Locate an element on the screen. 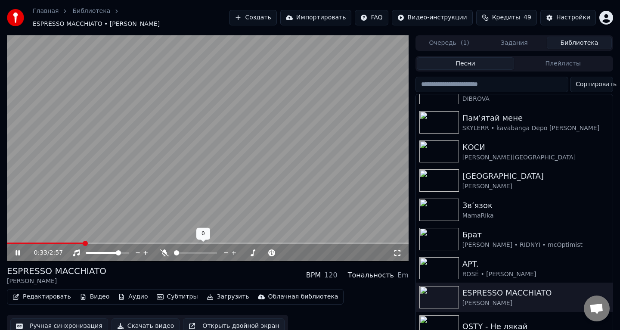 The image size is (620, 330). nav: breadcrumb is located at coordinates (131, 18).